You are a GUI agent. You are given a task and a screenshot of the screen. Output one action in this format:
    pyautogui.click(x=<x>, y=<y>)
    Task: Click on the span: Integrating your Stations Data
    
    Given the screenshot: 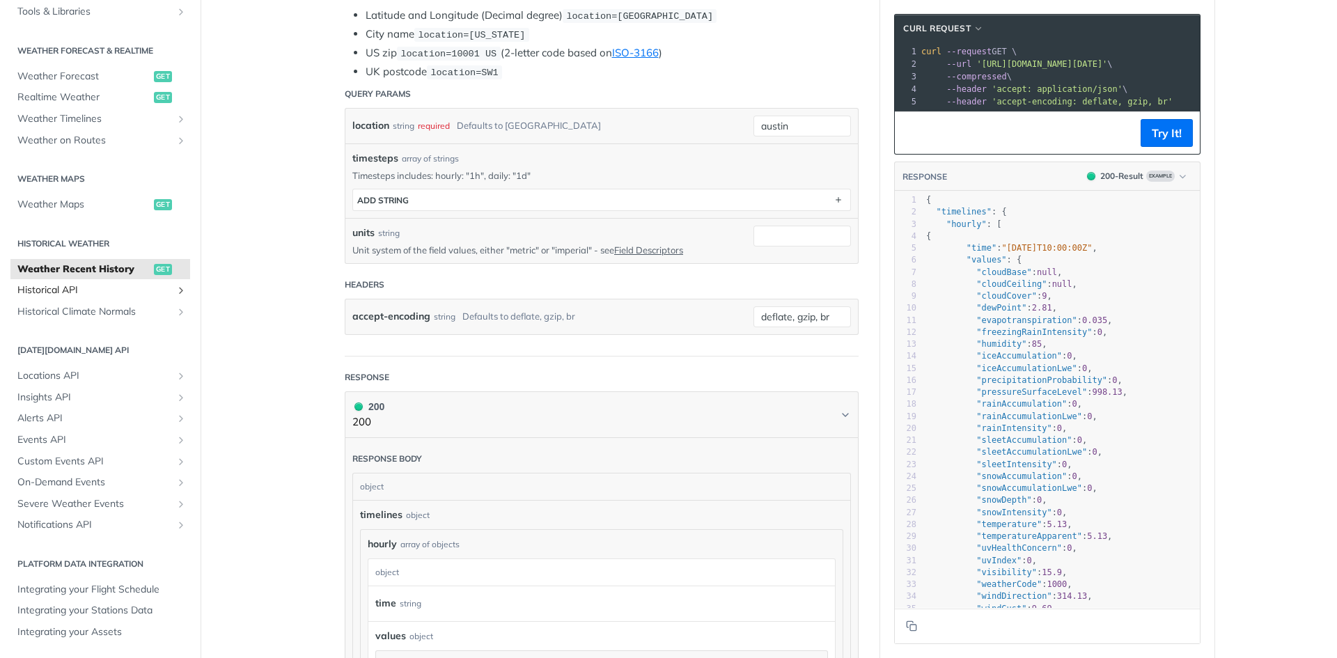 What is the action you would take?
    pyautogui.click(x=102, y=611)
    